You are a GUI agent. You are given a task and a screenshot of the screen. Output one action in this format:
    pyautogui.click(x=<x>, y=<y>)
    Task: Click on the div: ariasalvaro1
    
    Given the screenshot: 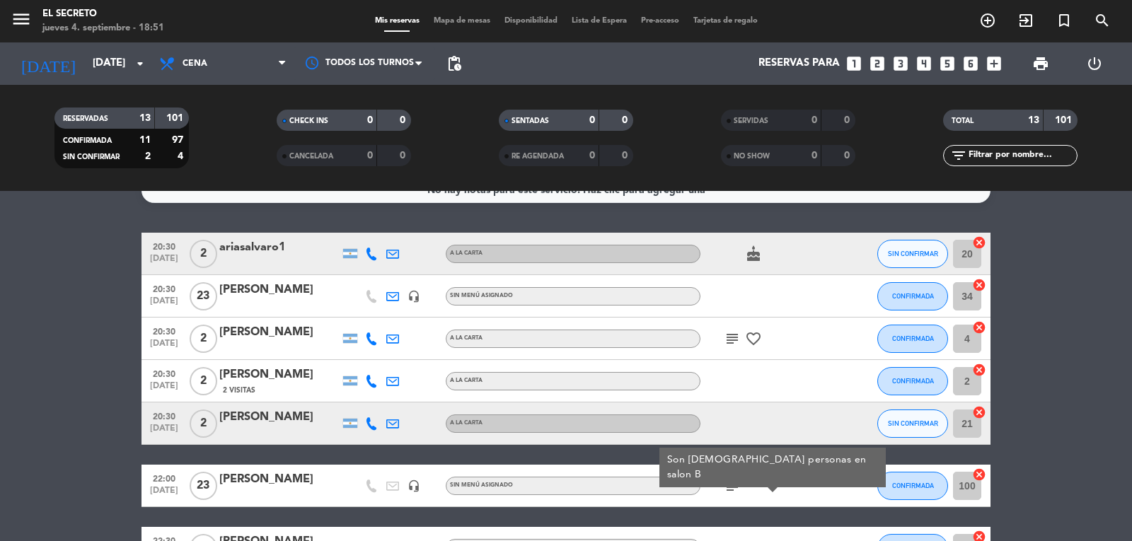 What is the action you would take?
    pyautogui.click(x=279, y=248)
    